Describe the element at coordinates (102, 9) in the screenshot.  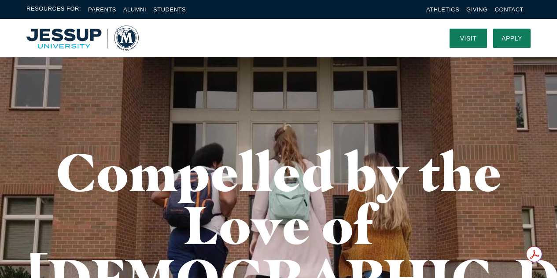
I see `a: Parents` at that location.